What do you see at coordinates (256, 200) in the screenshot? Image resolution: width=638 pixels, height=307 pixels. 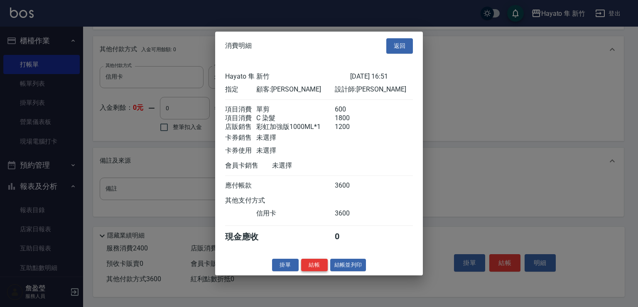 I see `div: 其他支付方式` at bounding box center [256, 200].